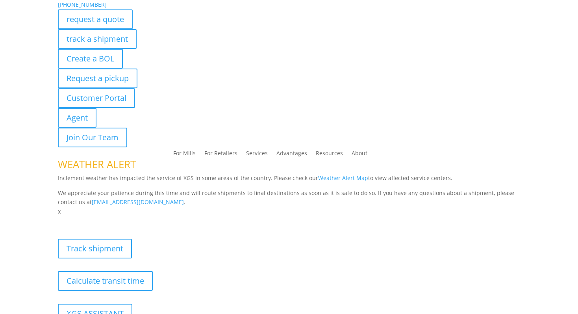 The image size is (578, 314). Describe the element at coordinates (98, 78) in the screenshot. I see `a: Request a pickup` at that location.